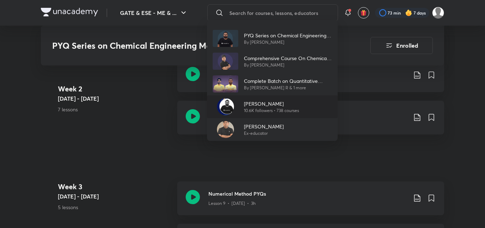 This screenshot has width=485, height=228. I want to click on p: Ex-educator, so click(264, 133).